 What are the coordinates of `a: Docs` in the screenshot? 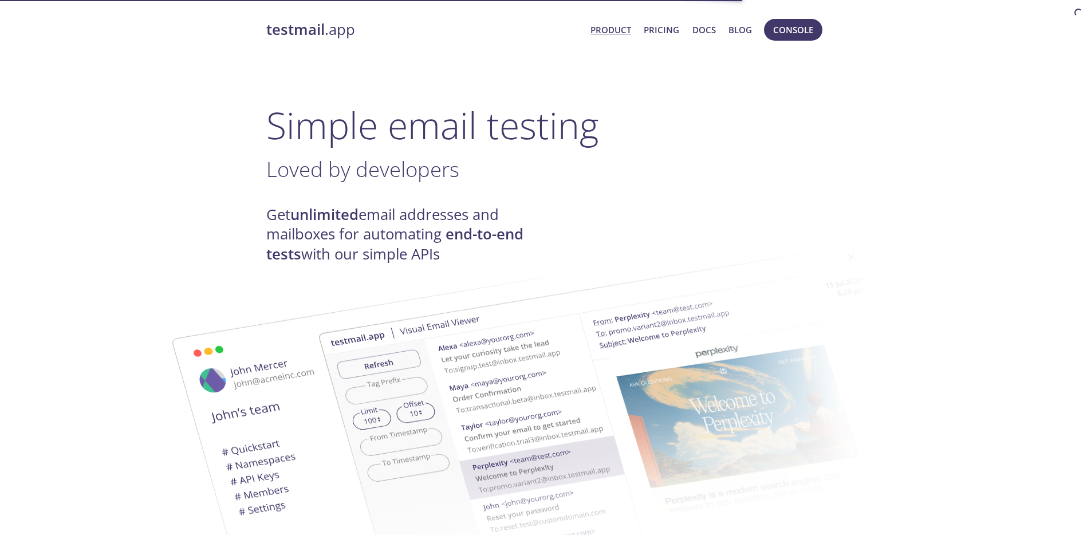 It's located at (704, 30).